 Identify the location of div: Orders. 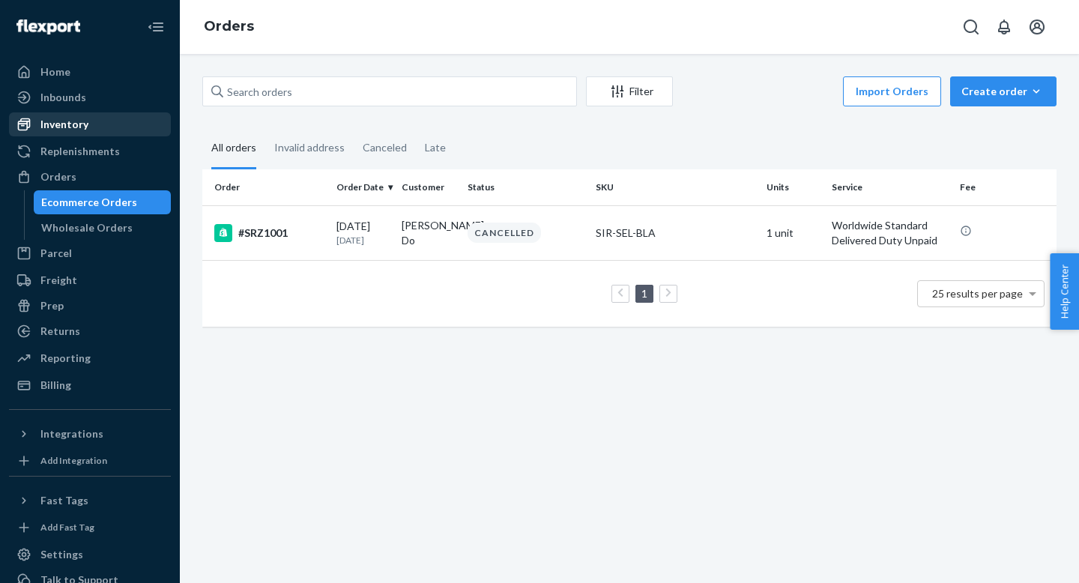
(58, 177).